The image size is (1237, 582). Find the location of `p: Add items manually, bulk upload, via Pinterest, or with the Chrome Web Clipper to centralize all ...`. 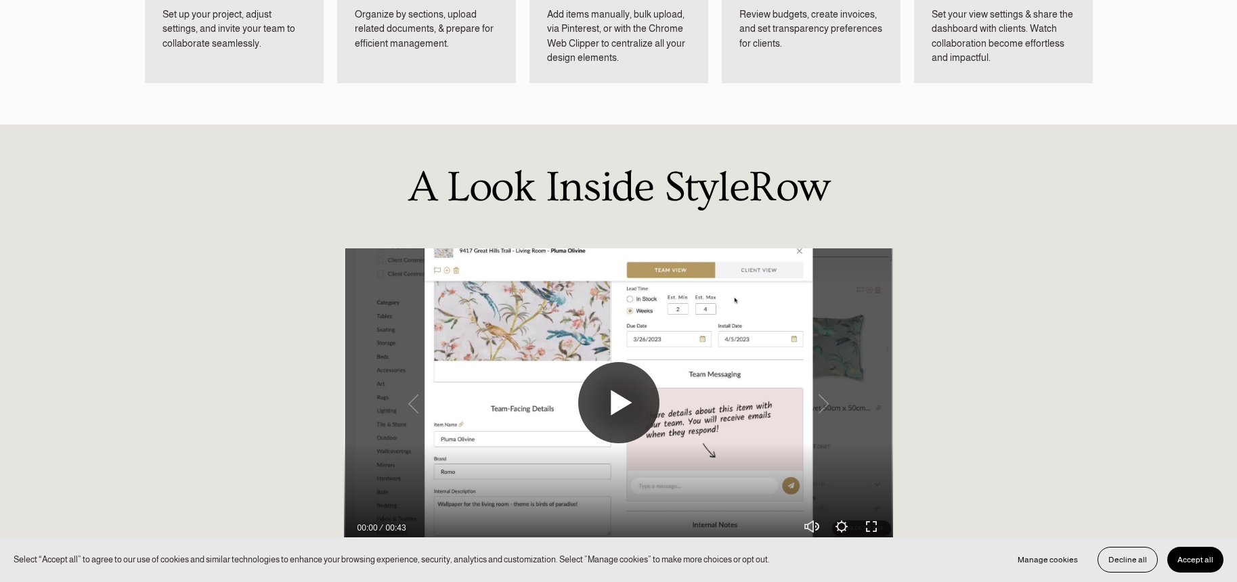

p: Add items manually, bulk upload, via Pinterest, or with the Chrome Web Clipper to centralize all ... is located at coordinates (618, 37).